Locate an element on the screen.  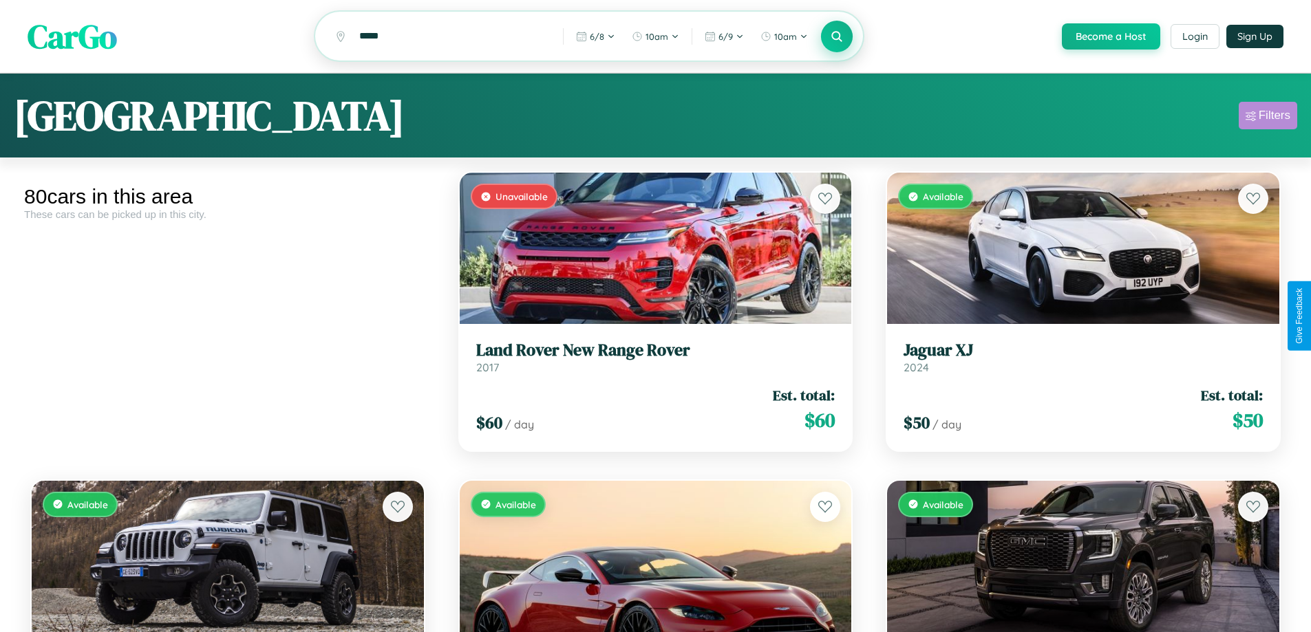
span: 2017 is located at coordinates (487, 367).